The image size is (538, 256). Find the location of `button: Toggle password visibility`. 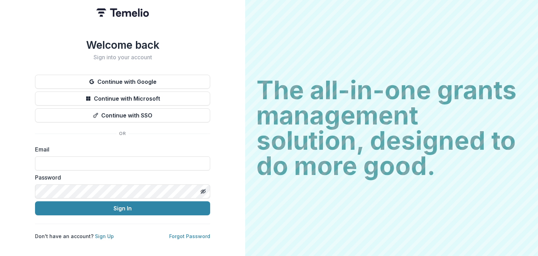

button: Toggle password visibility is located at coordinates (203, 191).